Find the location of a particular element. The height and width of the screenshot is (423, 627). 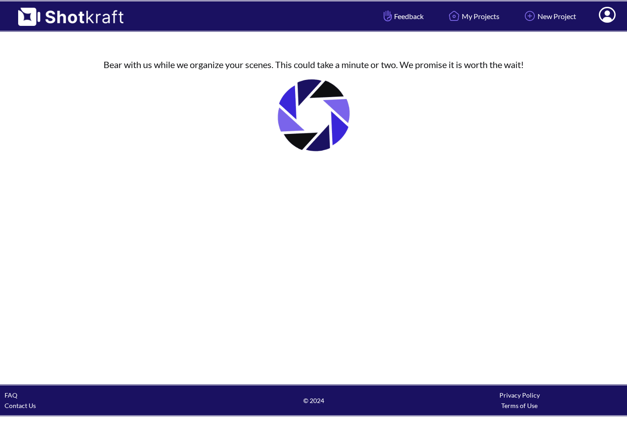

img: Hand Icon is located at coordinates (388, 16).